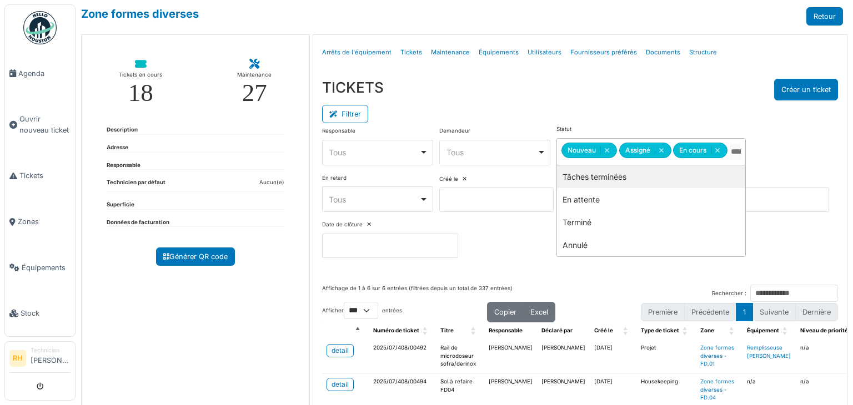 The image size is (853, 405). What do you see at coordinates (362, 310) in the screenshot?
I see `label: Afficher entrées` at bounding box center [362, 310].